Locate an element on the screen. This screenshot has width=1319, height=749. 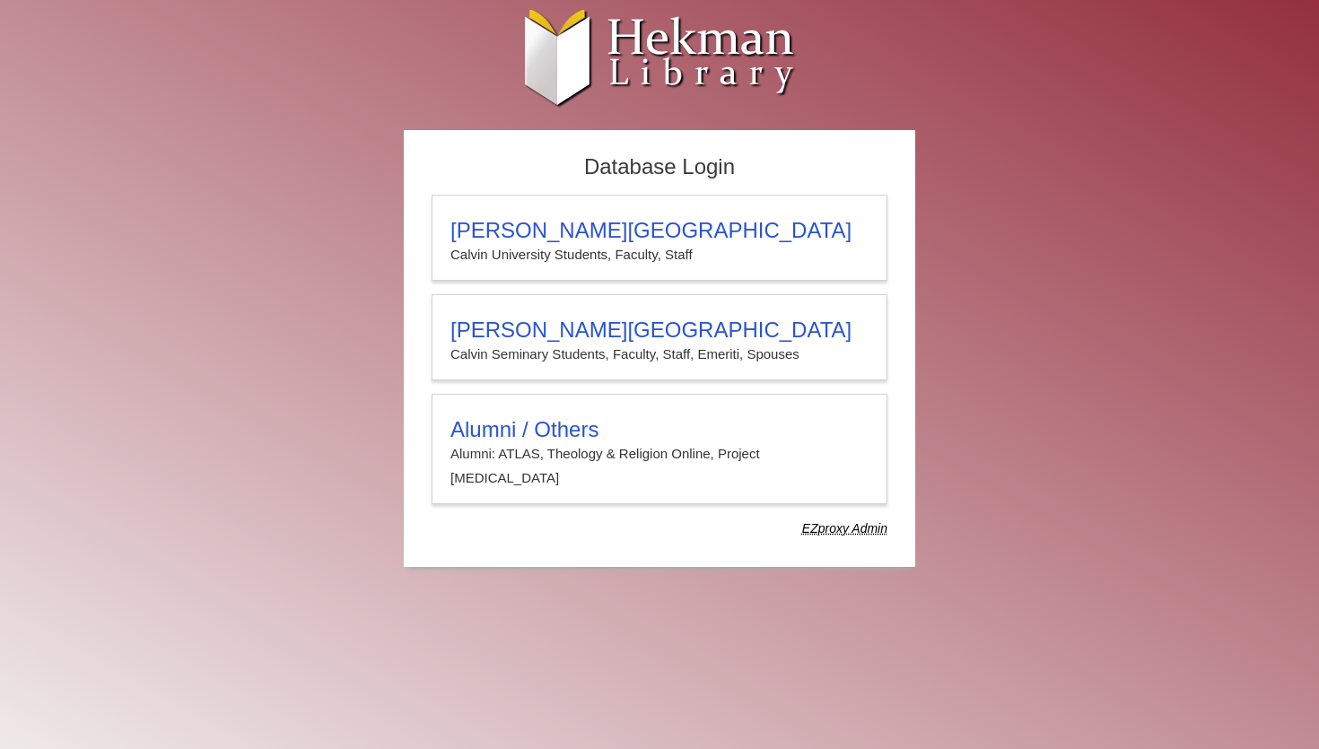
p: Calvin Seminary Students, Faculty, Staff, Emeriti, Spouses is located at coordinates (659, 354).